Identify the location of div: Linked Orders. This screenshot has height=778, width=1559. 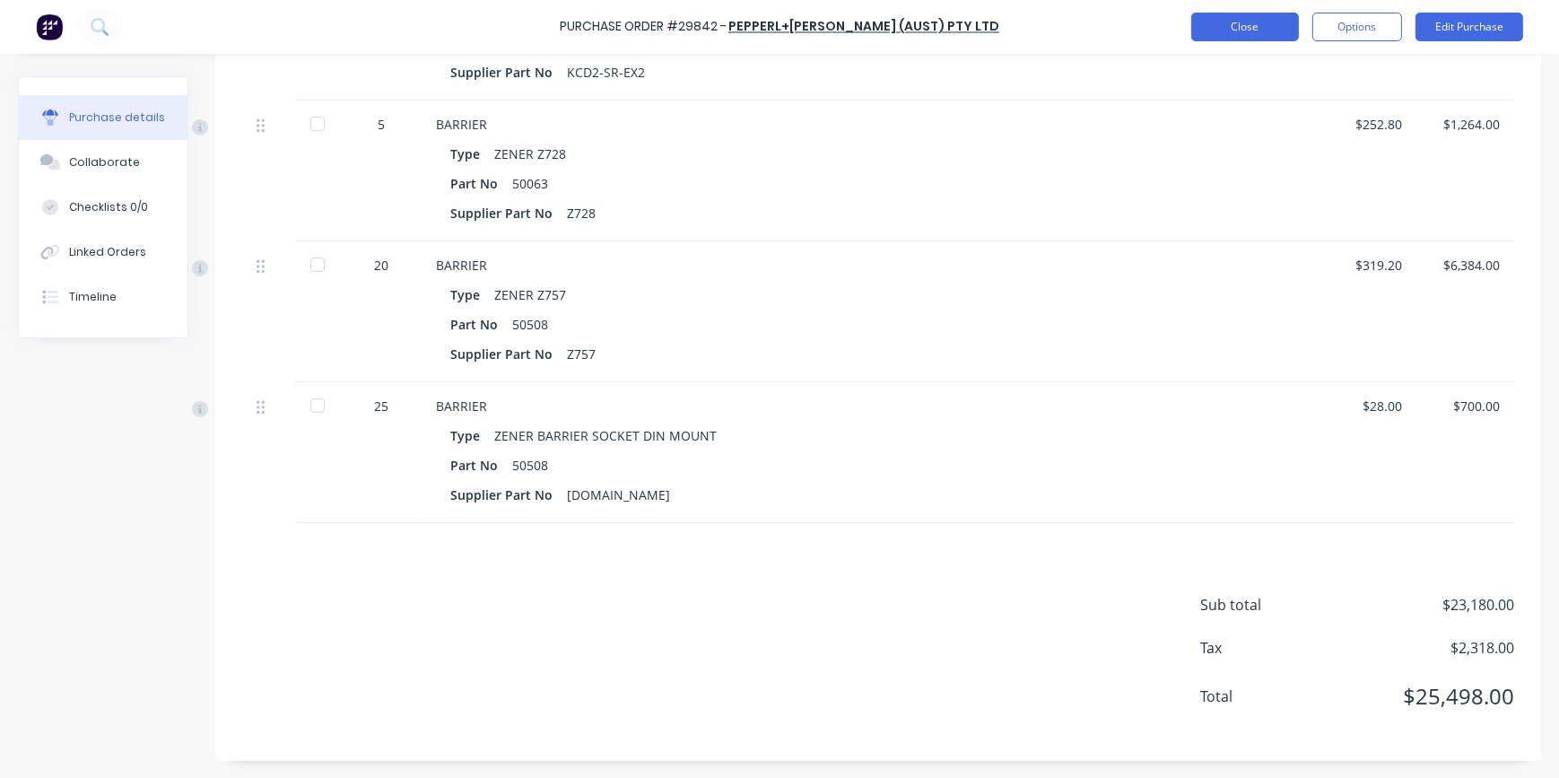
(108, 252).